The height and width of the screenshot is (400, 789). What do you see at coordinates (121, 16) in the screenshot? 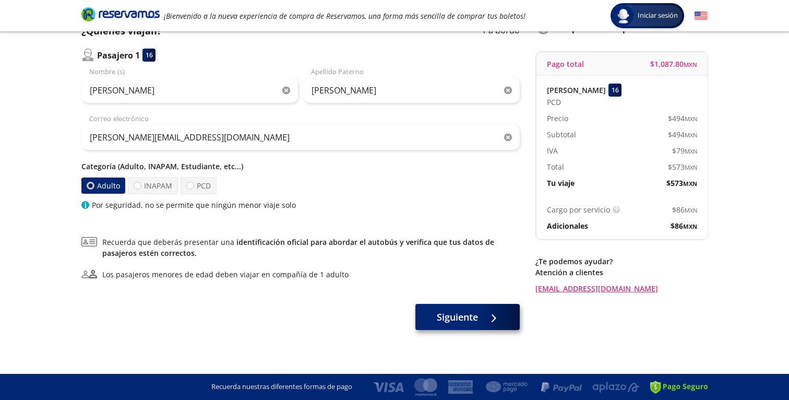
I see `a: Brand Logo` at bounding box center [121, 16].